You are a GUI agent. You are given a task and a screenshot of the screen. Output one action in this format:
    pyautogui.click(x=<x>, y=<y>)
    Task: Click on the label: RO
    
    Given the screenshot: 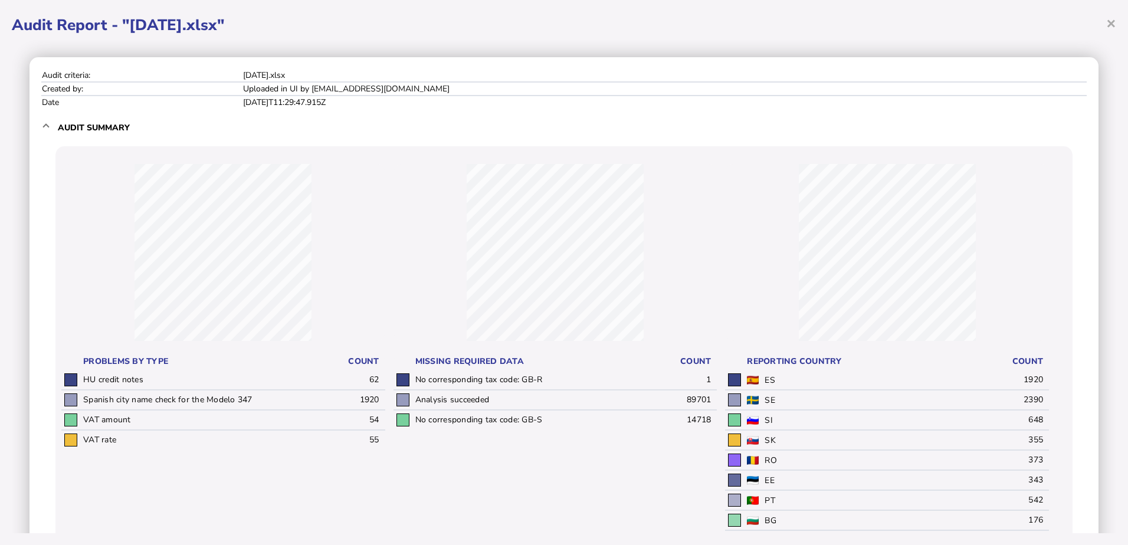 What is the action you would take?
    pyautogui.click(x=770, y=460)
    